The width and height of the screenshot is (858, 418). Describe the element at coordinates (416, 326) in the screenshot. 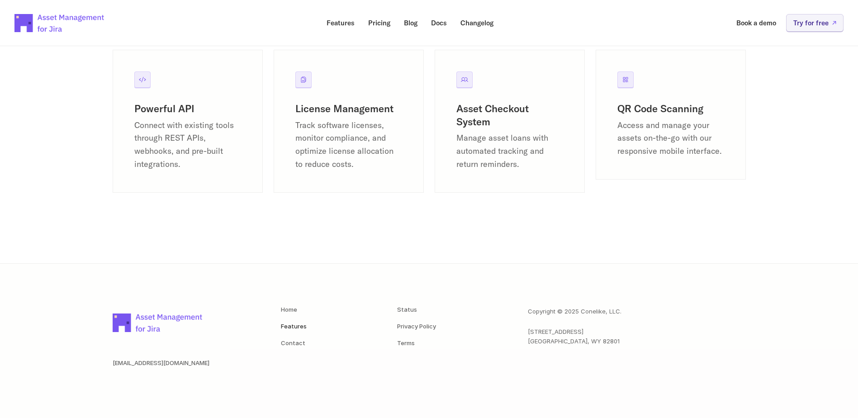

I see `a: Privacy Policy` at that location.